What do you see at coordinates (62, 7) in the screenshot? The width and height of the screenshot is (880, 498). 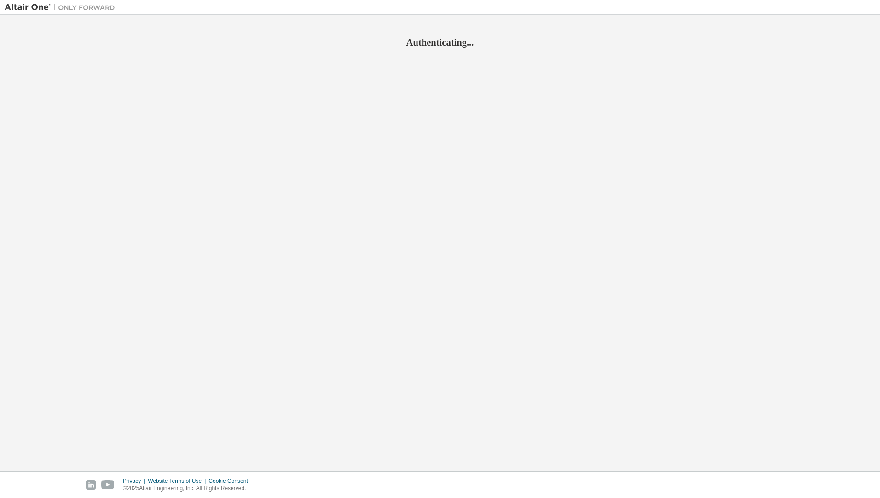 I see `img: Altair One` at bounding box center [62, 7].